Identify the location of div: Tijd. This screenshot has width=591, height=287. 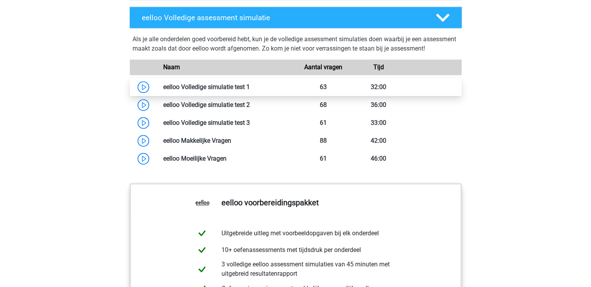
(378, 67).